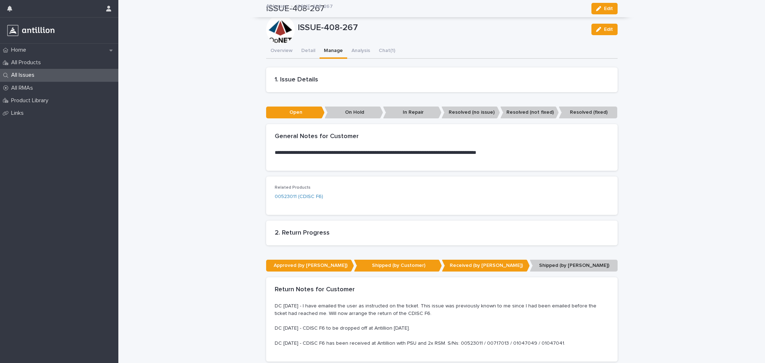  I want to click on button: Detail, so click(308, 51).